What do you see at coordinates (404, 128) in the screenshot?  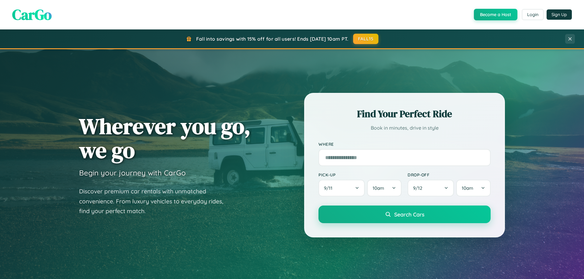 I see `p: Book in minutes, drive in style` at bounding box center [404, 128].